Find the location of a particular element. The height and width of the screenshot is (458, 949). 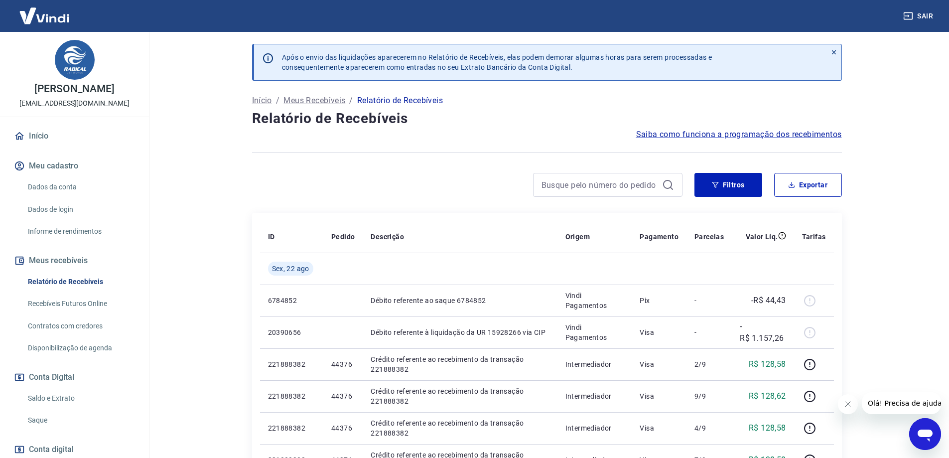

p: Parcelas is located at coordinates (709, 237).